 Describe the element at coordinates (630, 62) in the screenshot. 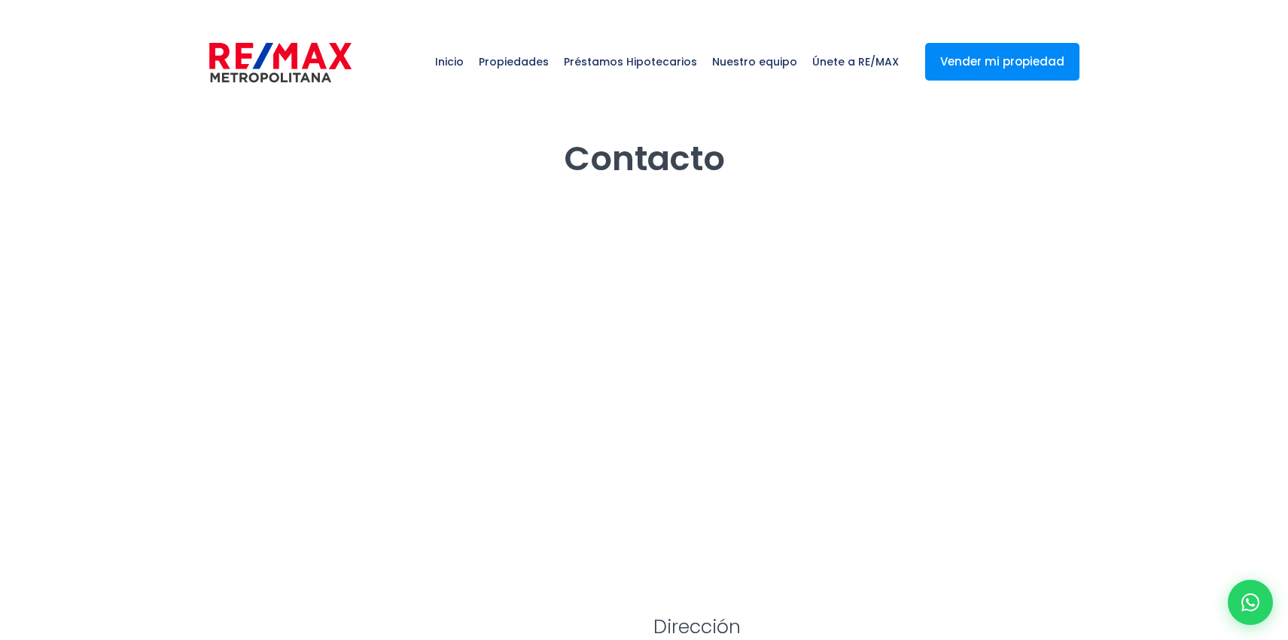

I see `a: Préstamos Hipotecarios` at that location.